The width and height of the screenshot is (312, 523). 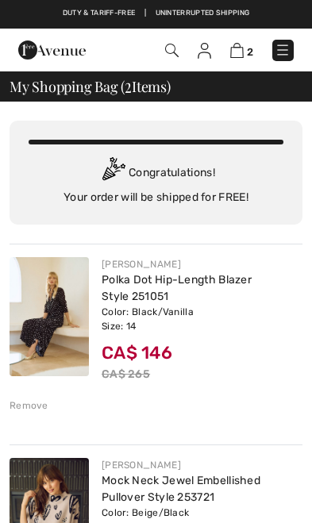 What do you see at coordinates (236, 50) in the screenshot?
I see `img: Shopping Bag` at bounding box center [236, 50].